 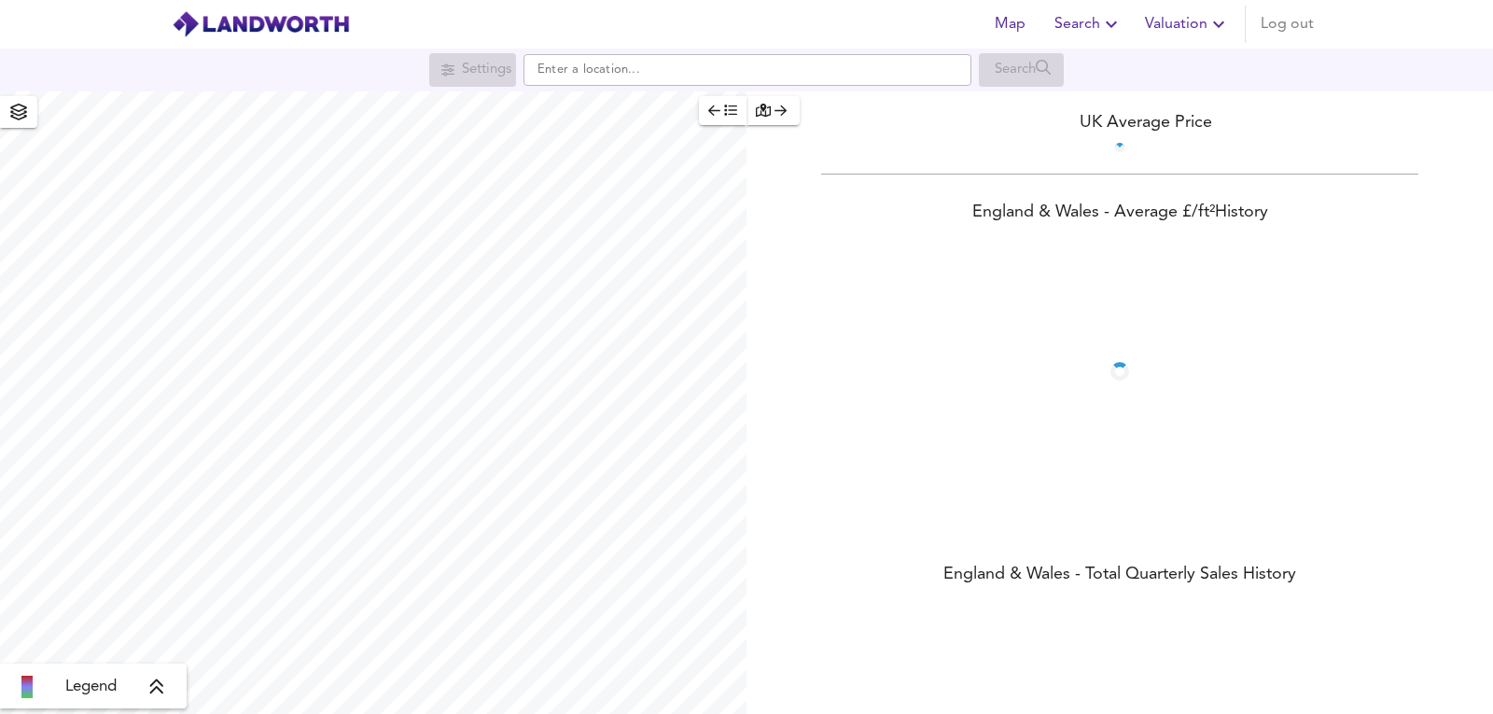 What do you see at coordinates (747, 70) in the screenshot?
I see `input: Enter a location...` at bounding box center [747, 70].